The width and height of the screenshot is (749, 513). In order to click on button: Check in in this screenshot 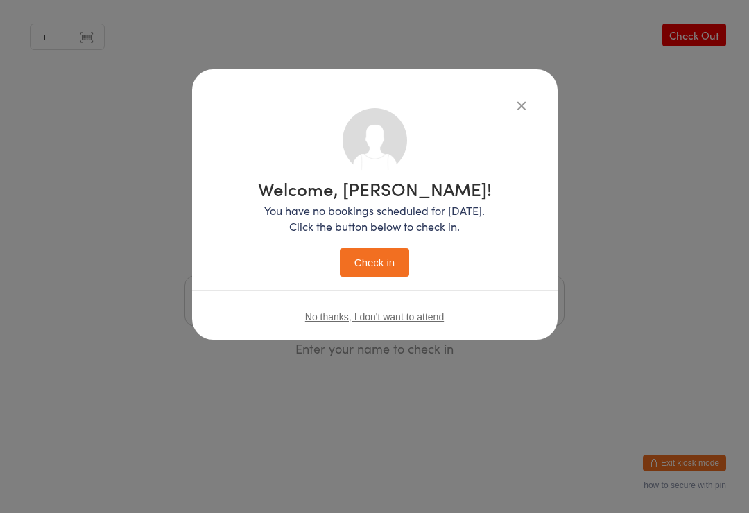, I will do `click(375, 262)`.